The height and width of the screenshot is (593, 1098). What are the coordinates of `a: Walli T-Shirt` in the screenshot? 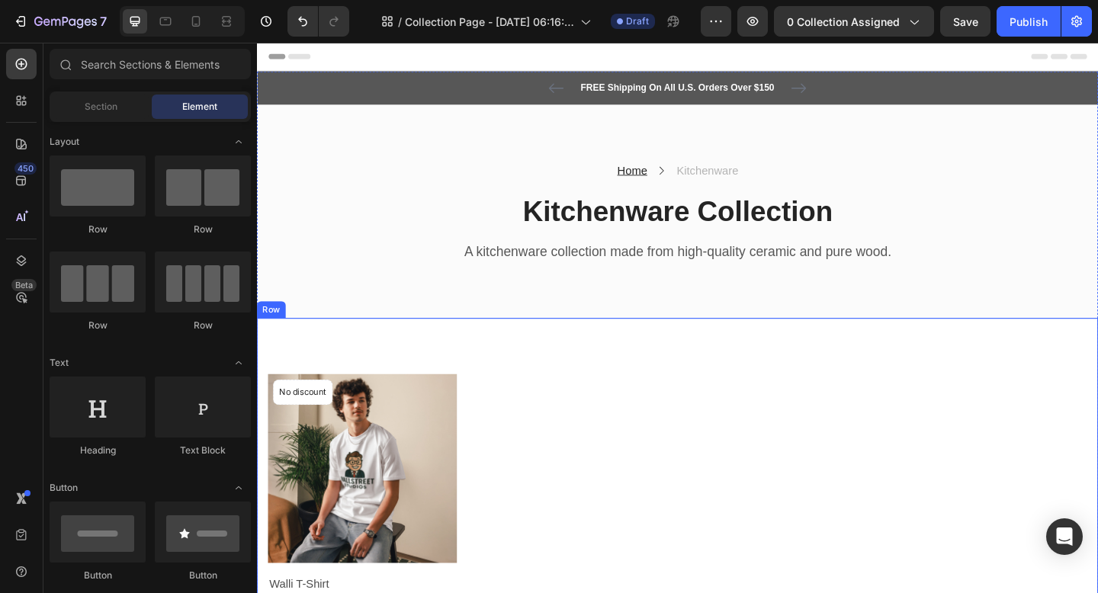 It's located at (114, 464).